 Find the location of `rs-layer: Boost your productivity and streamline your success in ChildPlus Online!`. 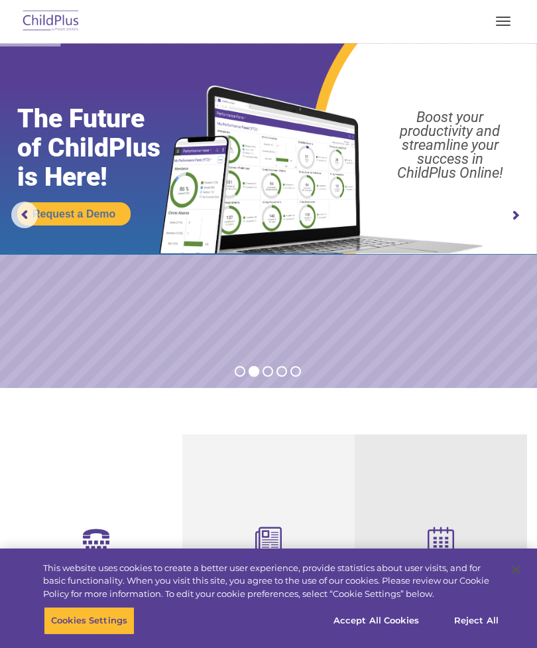

rs-layer: Boost your productivity and streamline your success in ChildPlus Online! is located at coordinates (450, 145).